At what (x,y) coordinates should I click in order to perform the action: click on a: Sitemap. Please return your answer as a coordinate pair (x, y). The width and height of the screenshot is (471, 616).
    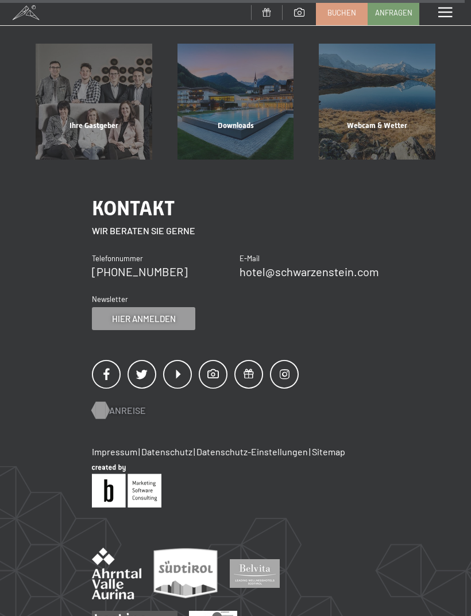
    Looking at the image, I should click on (328, 451).